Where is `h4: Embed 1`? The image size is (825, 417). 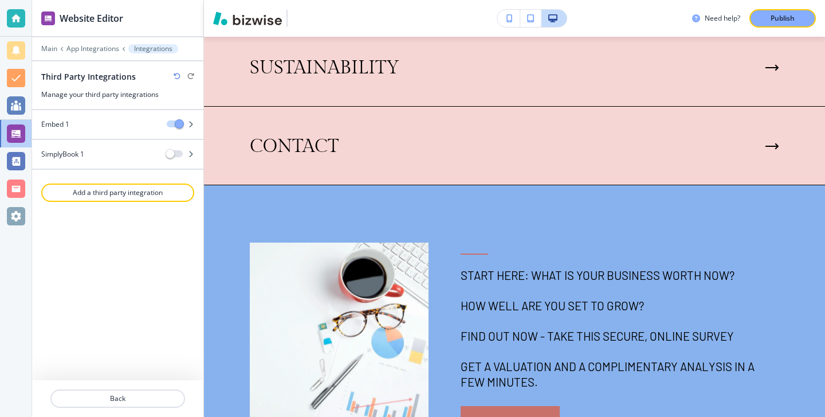
h4: Embed 1 is located at coordinates (55, 124).